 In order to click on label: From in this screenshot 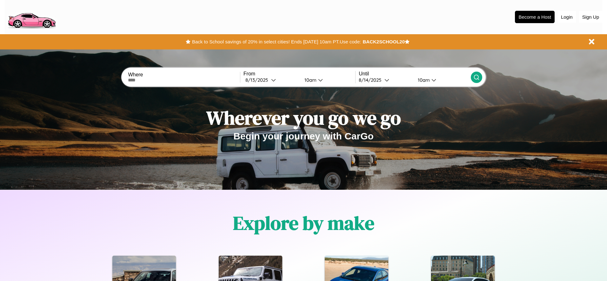, I will do `click(299, 74)`.